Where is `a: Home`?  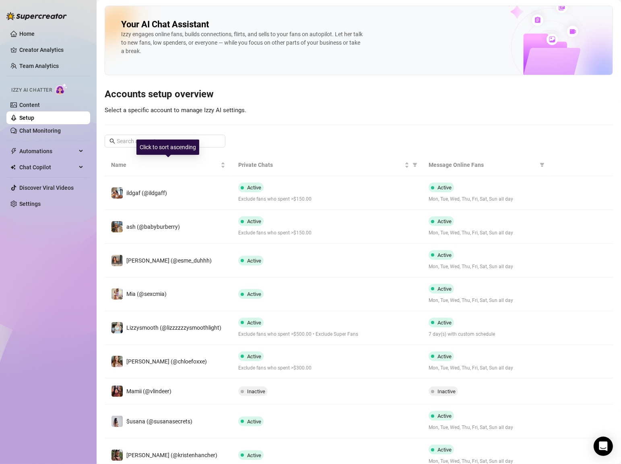
a: Home is located at coordinates (27, 34).